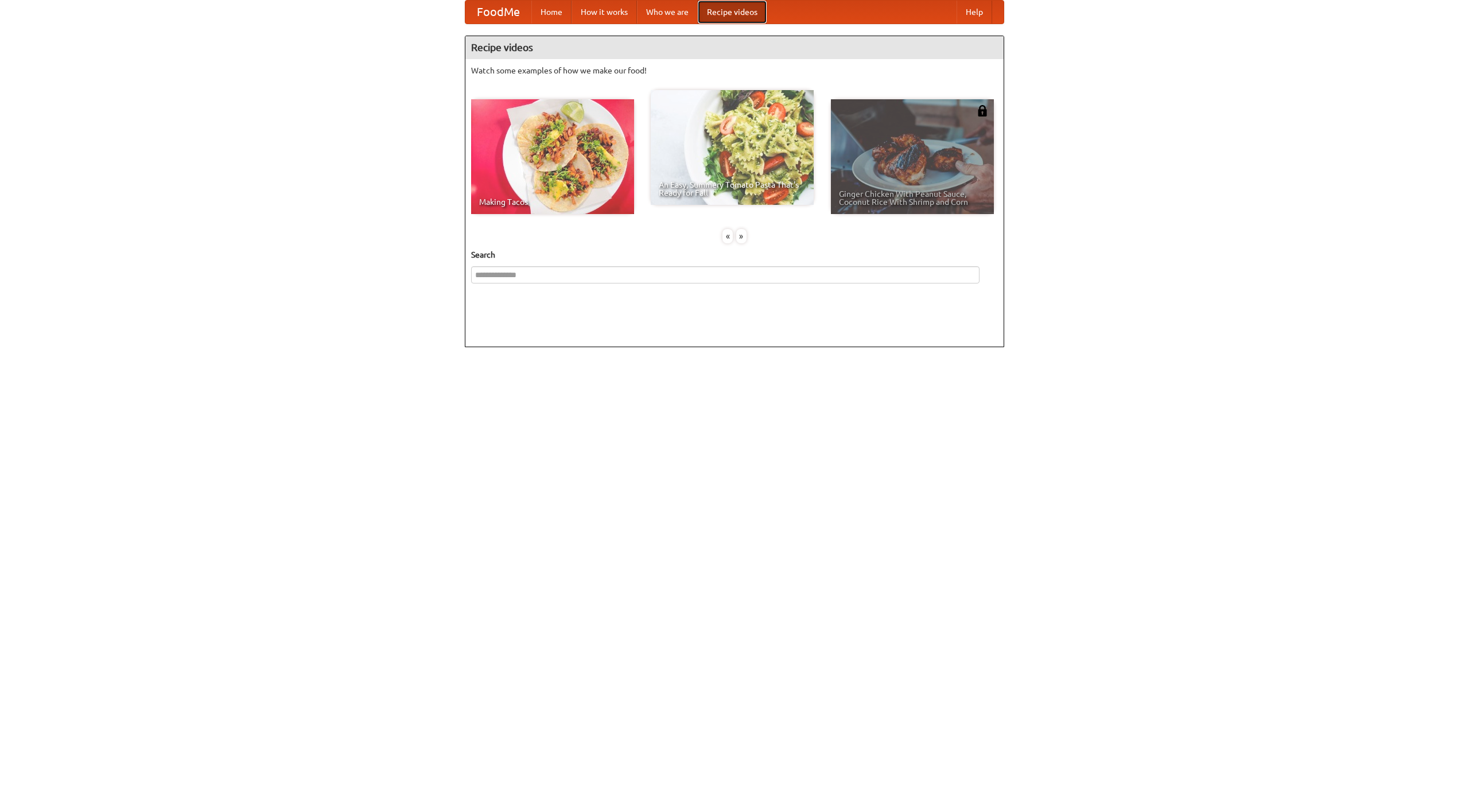 The width and height of the screenshot is (1469, 812). I want to click on a: Making Tacos, so click(552, 156).